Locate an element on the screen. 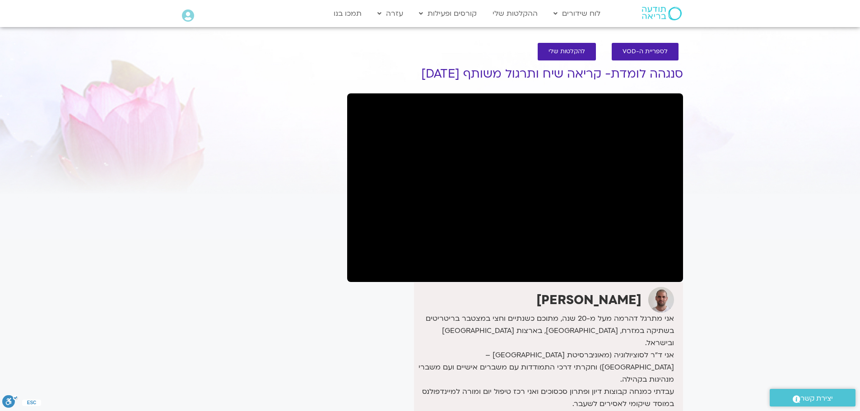 The image size is (860, 411). a: קורסים ופעילות is located at coordinates (448, 14).